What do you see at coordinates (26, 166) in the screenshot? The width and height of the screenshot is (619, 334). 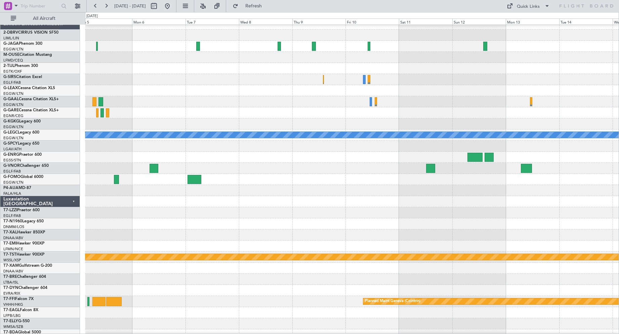 I see `a: G-VNORChallenger 650` at bounding box center [26, 166].